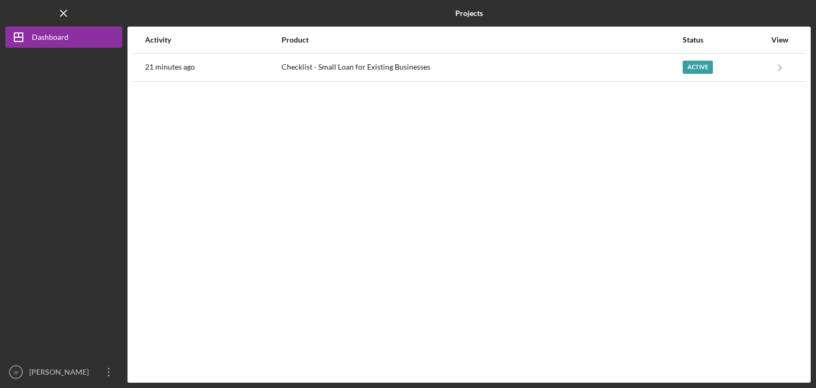  What do you see at coordinates (469, 13) in the screenshot?
I see `b: Projects` at bounding box center [469, 13].